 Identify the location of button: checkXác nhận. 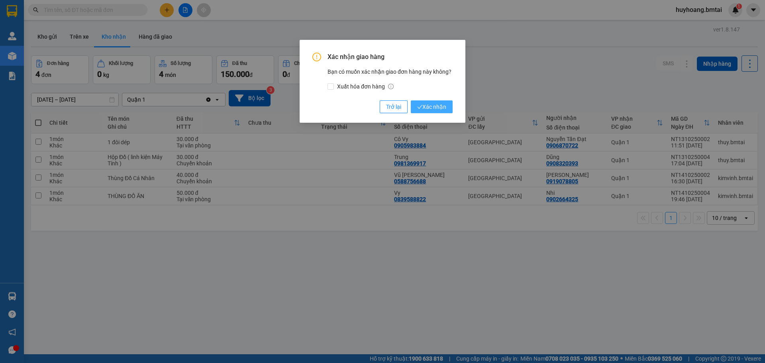
(432, 107).